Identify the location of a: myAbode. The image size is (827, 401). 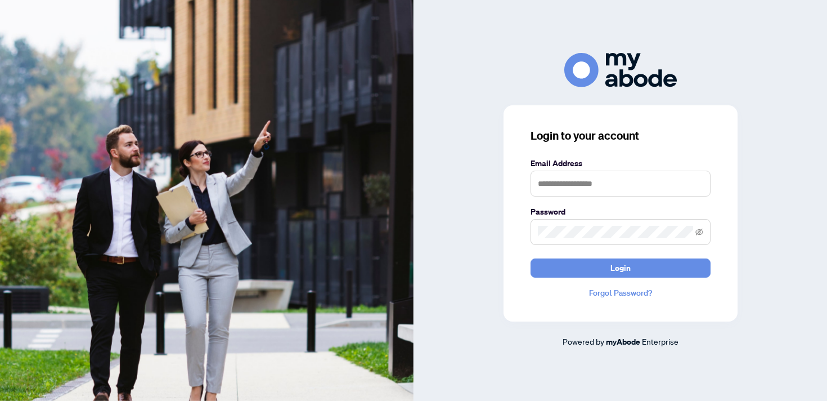
(623, 342).